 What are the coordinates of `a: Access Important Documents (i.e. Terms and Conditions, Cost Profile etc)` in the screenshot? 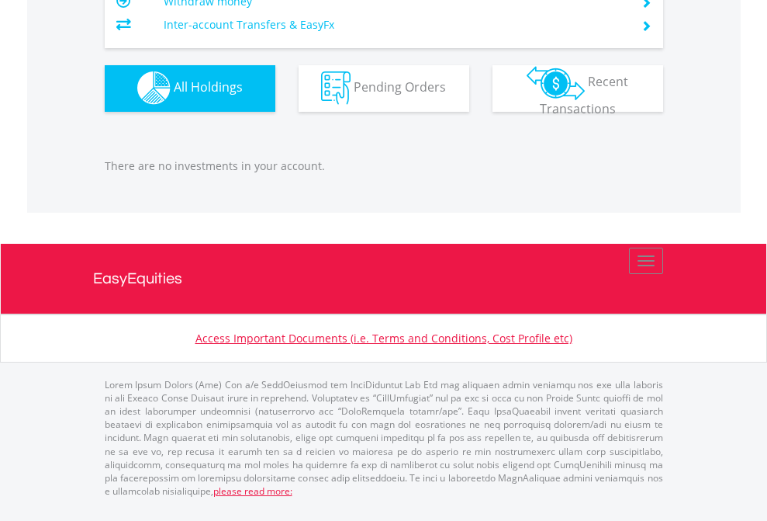 It's located at (384, 338).